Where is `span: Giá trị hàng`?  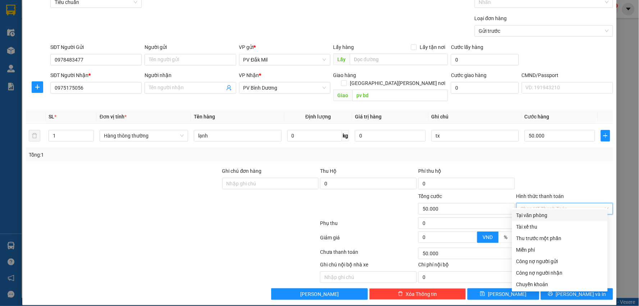
span: Giá trị hàng is located at coordinates (368, 117).